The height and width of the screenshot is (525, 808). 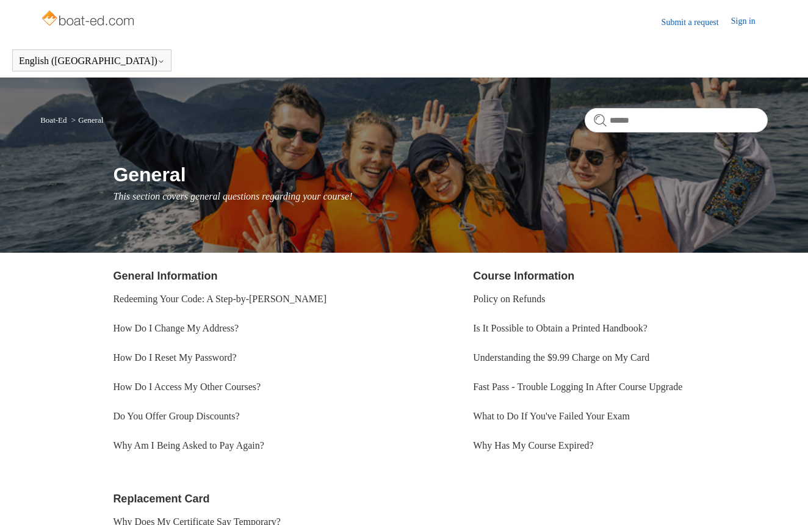 I want to click on a: Submit a request, so click(x=696, y=22).